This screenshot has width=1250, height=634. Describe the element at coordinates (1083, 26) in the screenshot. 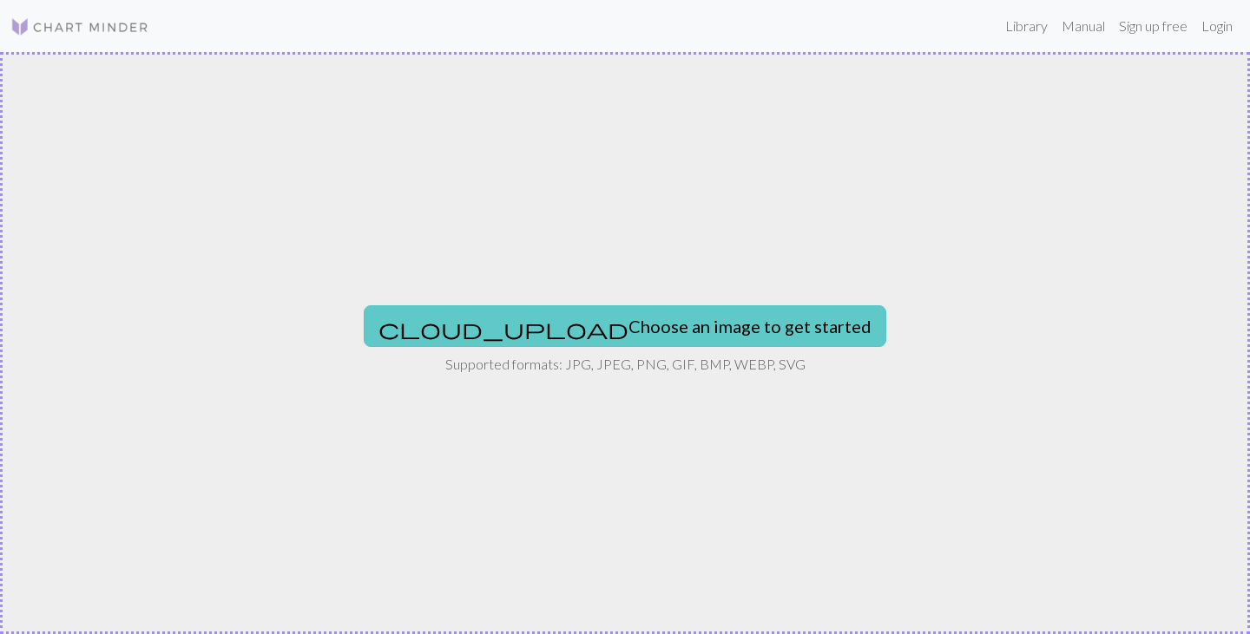

I see `a: Manual` at that location.